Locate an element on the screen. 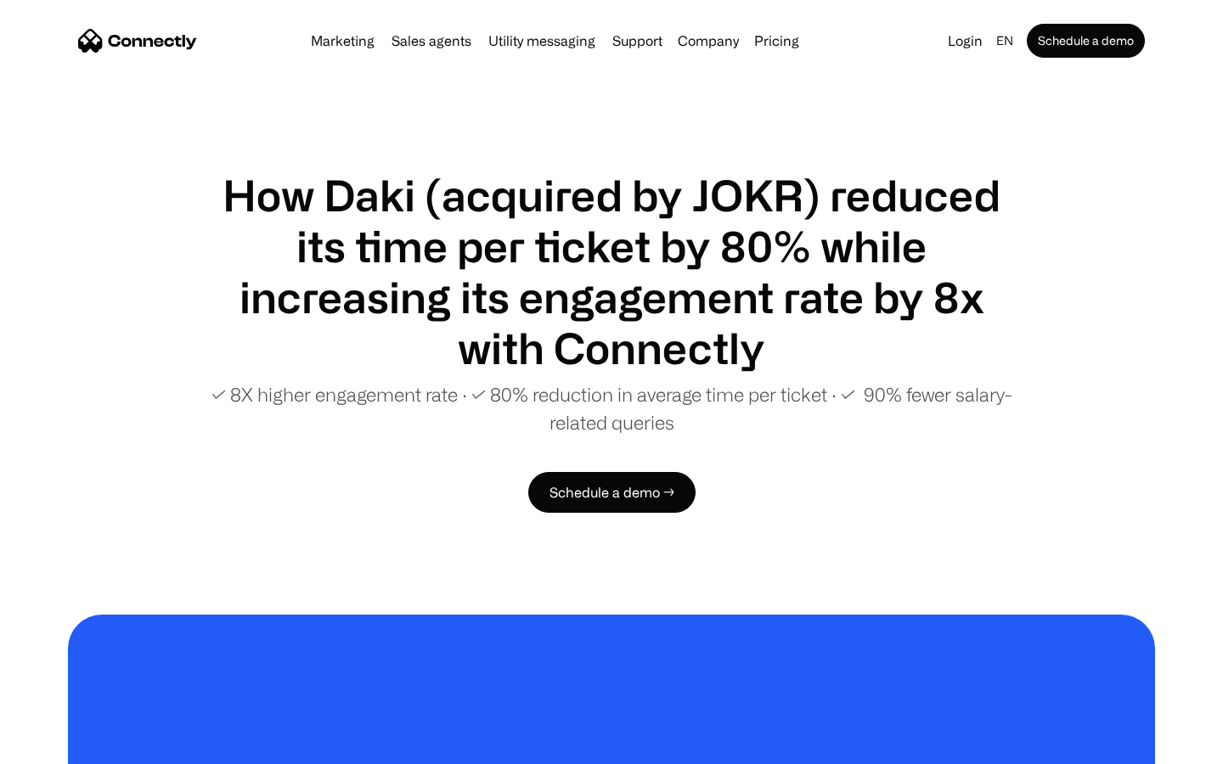 The width and height of the screenshot is (1223, 764). div: en is located at coordinates (1005, 41).